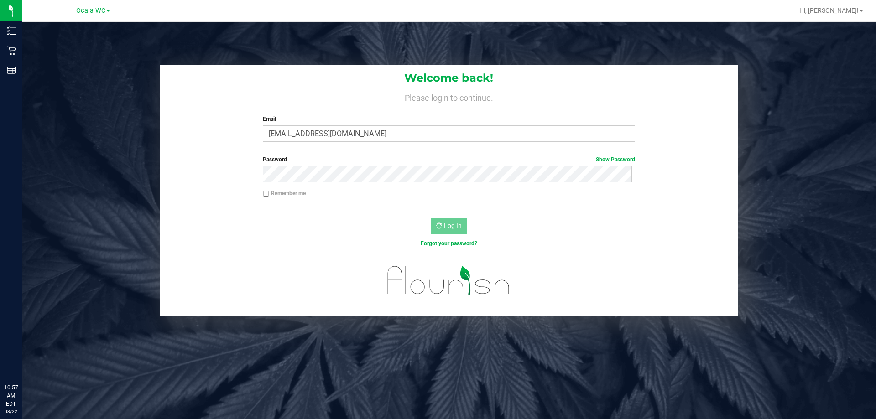 The width and height of the screenshot is (876, 419). What do you see at coordinates (284, 193) in the screenshot?
I see `label: Remember me` at bounding box center [284, 193].